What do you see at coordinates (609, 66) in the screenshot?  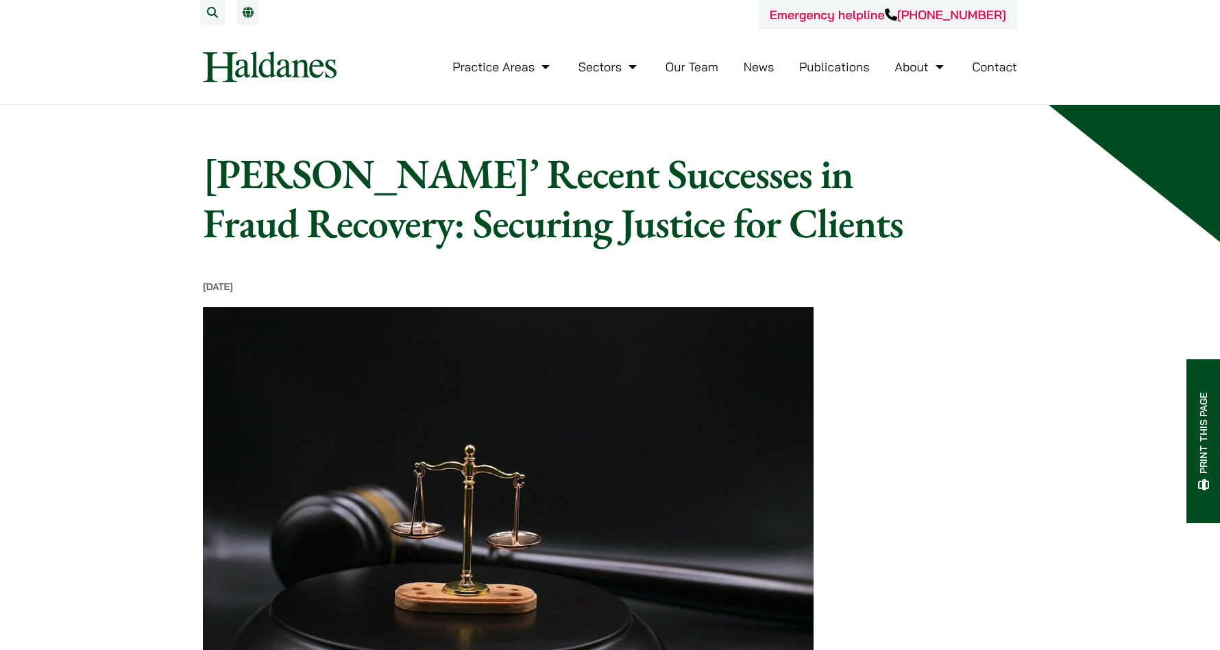 I see `a: Sectors` at bounding box center [609, 66].